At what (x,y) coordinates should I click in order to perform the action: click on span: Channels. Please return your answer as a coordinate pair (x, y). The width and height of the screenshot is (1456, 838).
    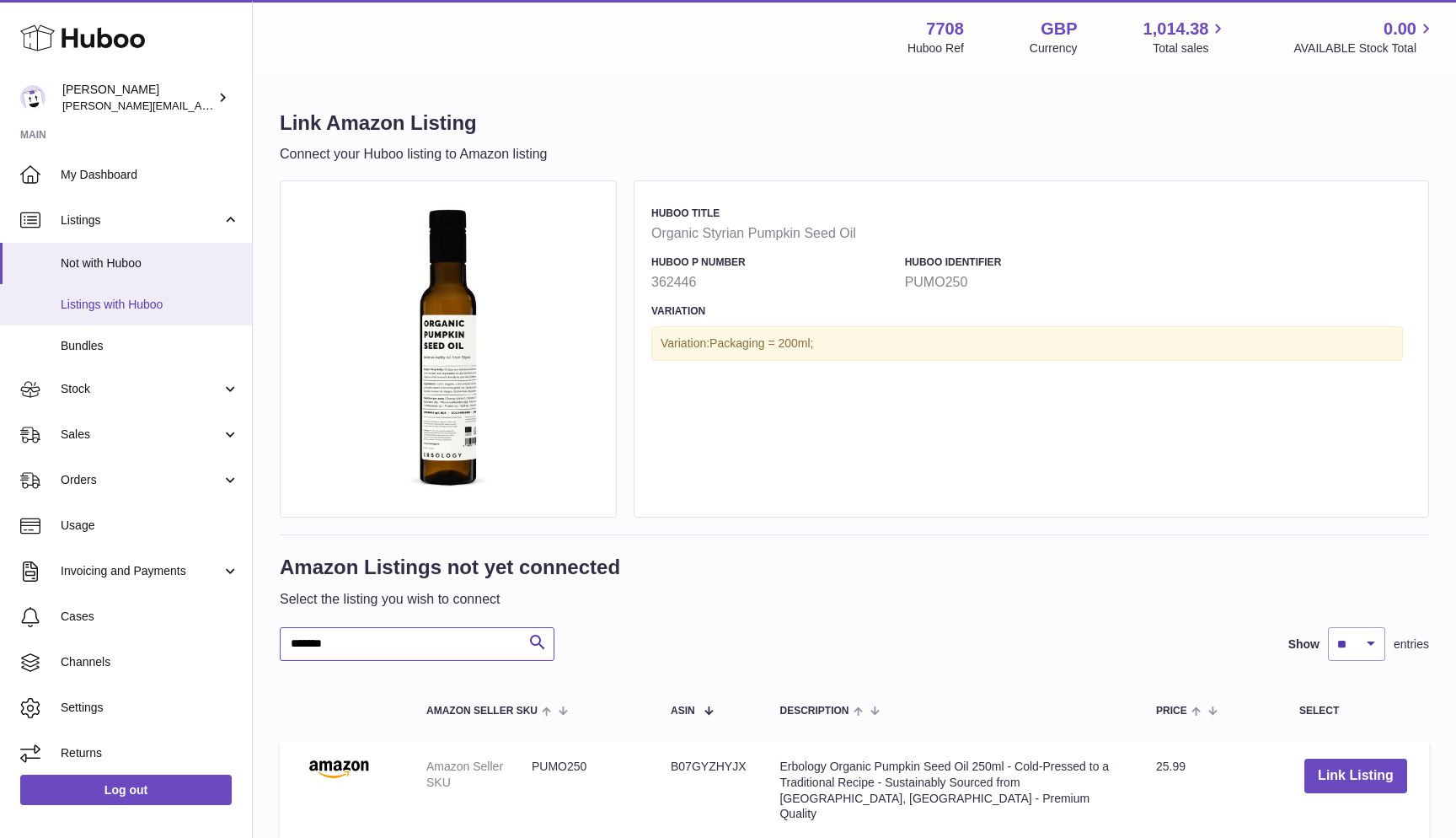
    Looking at the image, I should click on (150, 662).